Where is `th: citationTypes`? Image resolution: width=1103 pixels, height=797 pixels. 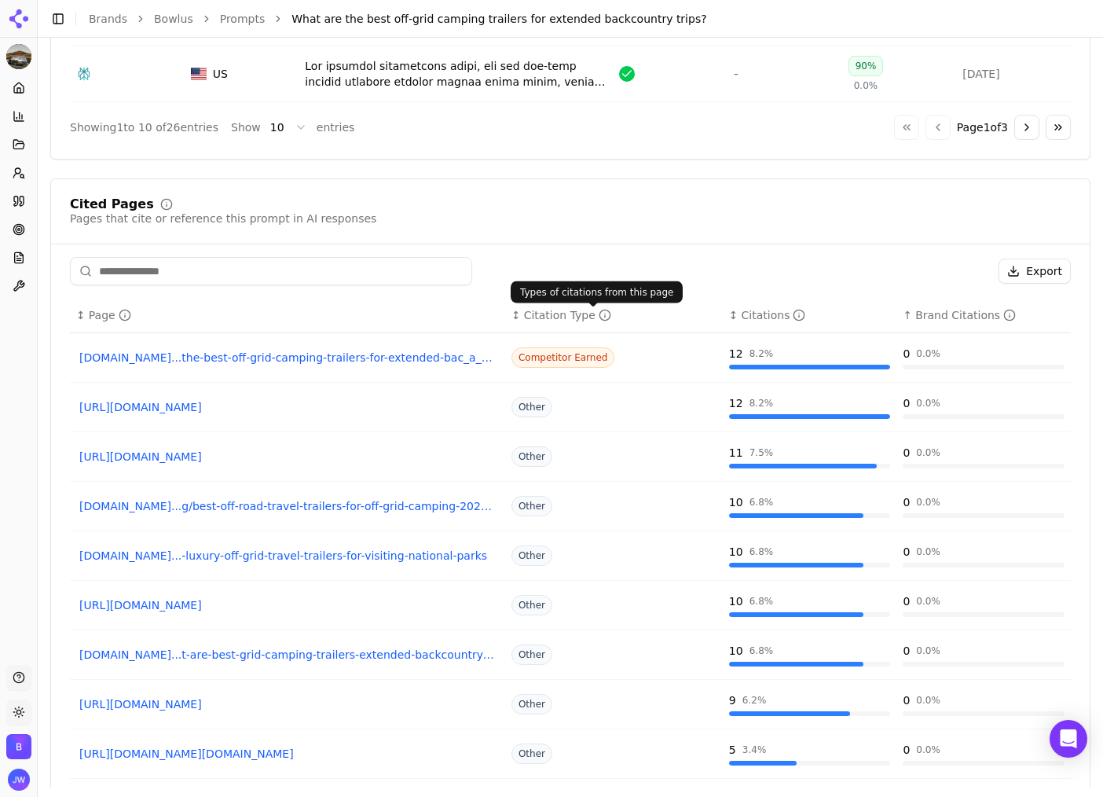
th: citationTypes is located at coordinates (613, 315).